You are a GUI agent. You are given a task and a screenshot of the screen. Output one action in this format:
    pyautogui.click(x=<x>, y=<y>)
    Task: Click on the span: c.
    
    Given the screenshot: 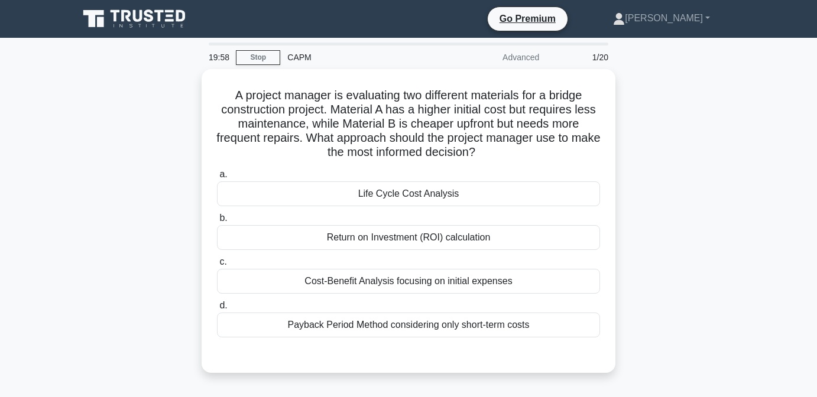 What is the action you would take?
    pyautogui.click(x=223, y=261)
    